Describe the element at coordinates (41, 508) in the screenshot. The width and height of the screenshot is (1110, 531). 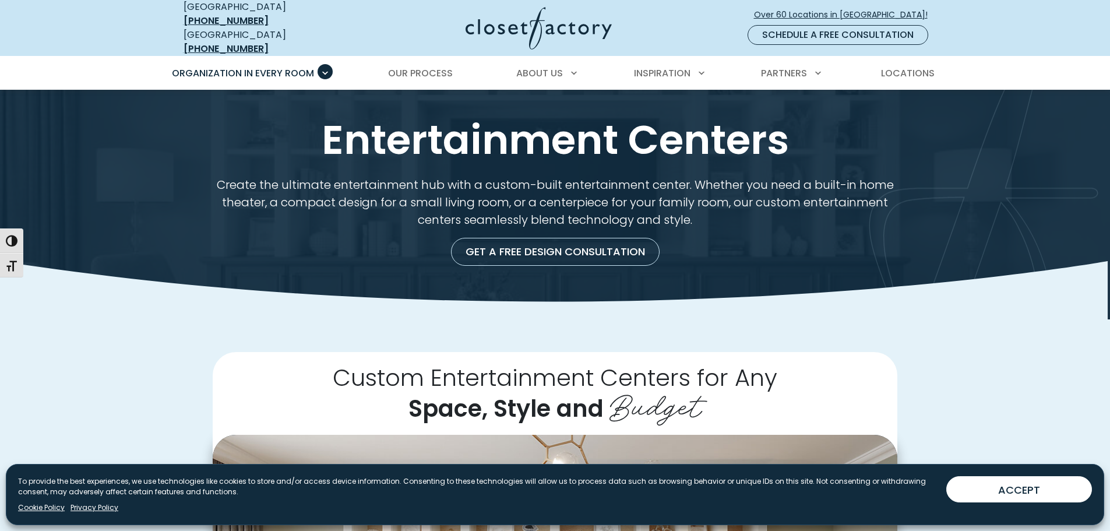
I see `a: Cookie Policy` at that location.